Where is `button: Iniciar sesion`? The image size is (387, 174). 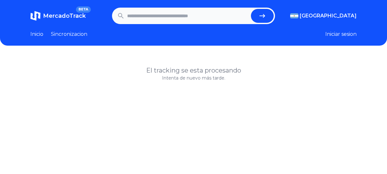 button: Iniciar sesion is located at coordinates (341, 34).